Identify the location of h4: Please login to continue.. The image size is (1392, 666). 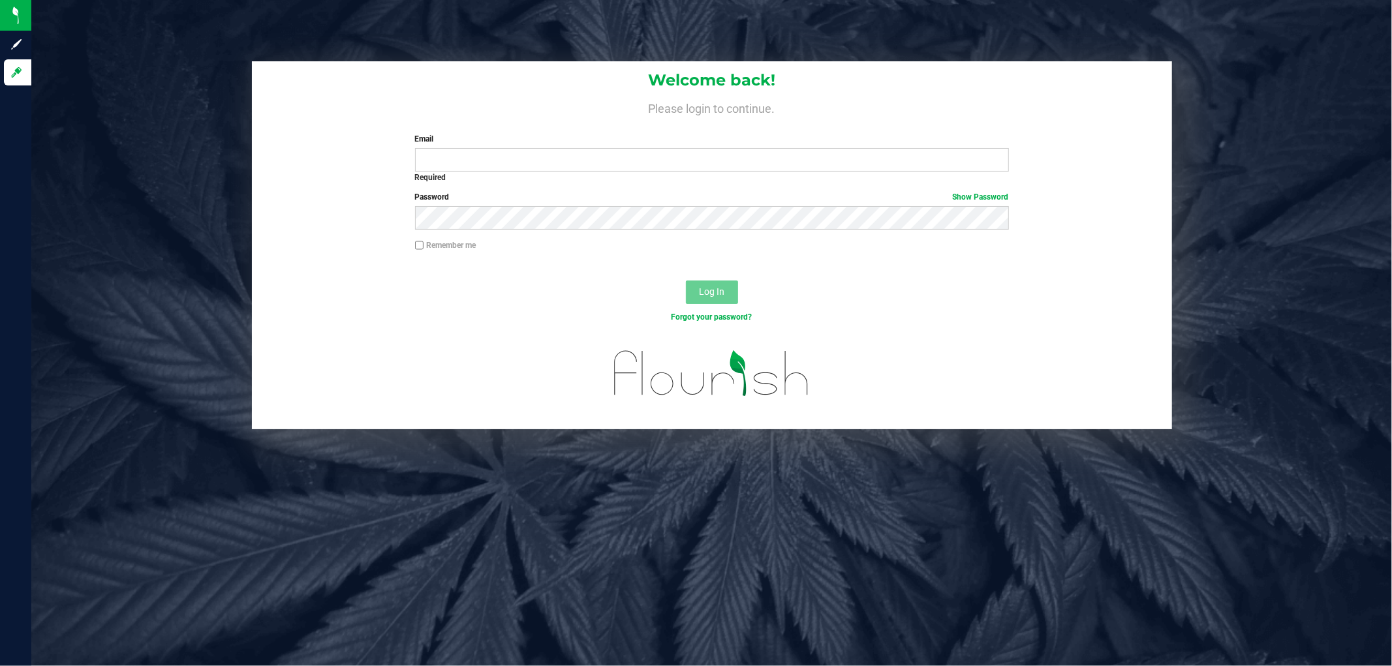
(712, 107).